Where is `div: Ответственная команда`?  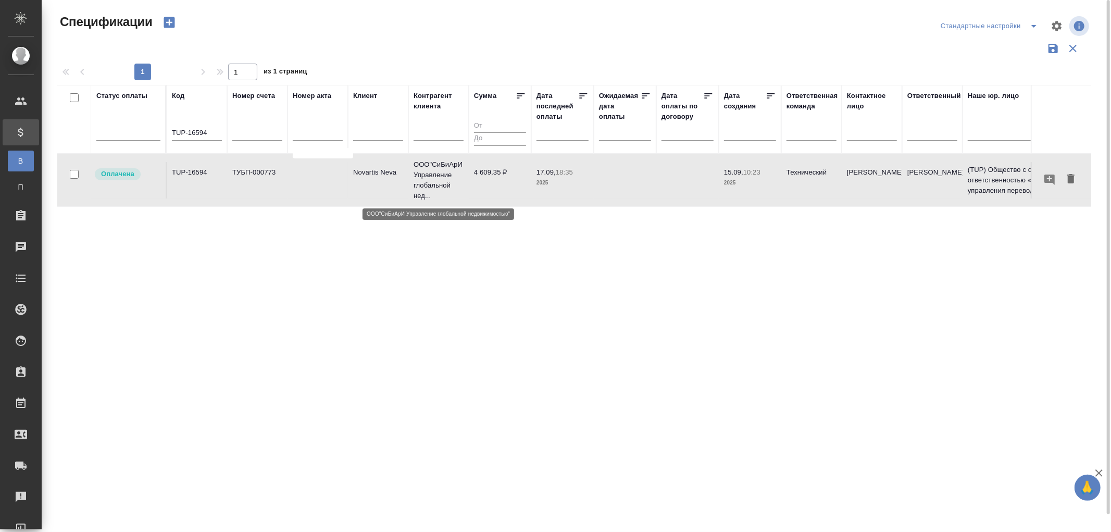
div: Ответственная команда is located at coordinates (812, 101).